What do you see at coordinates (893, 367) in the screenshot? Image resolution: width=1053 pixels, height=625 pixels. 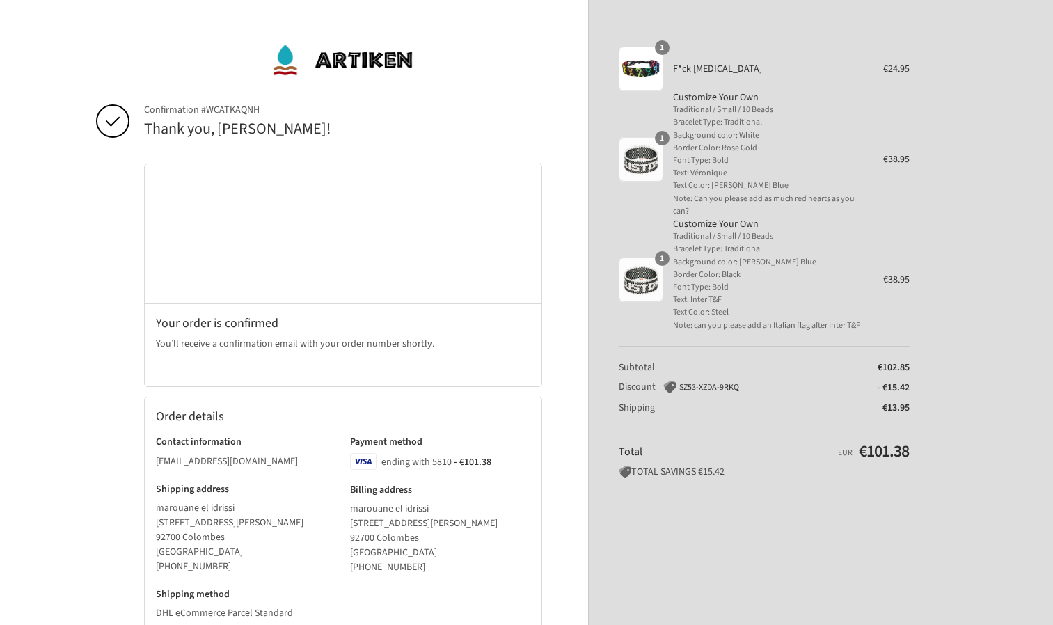 I see `span: €102.85` at bounding box center [893, 367].